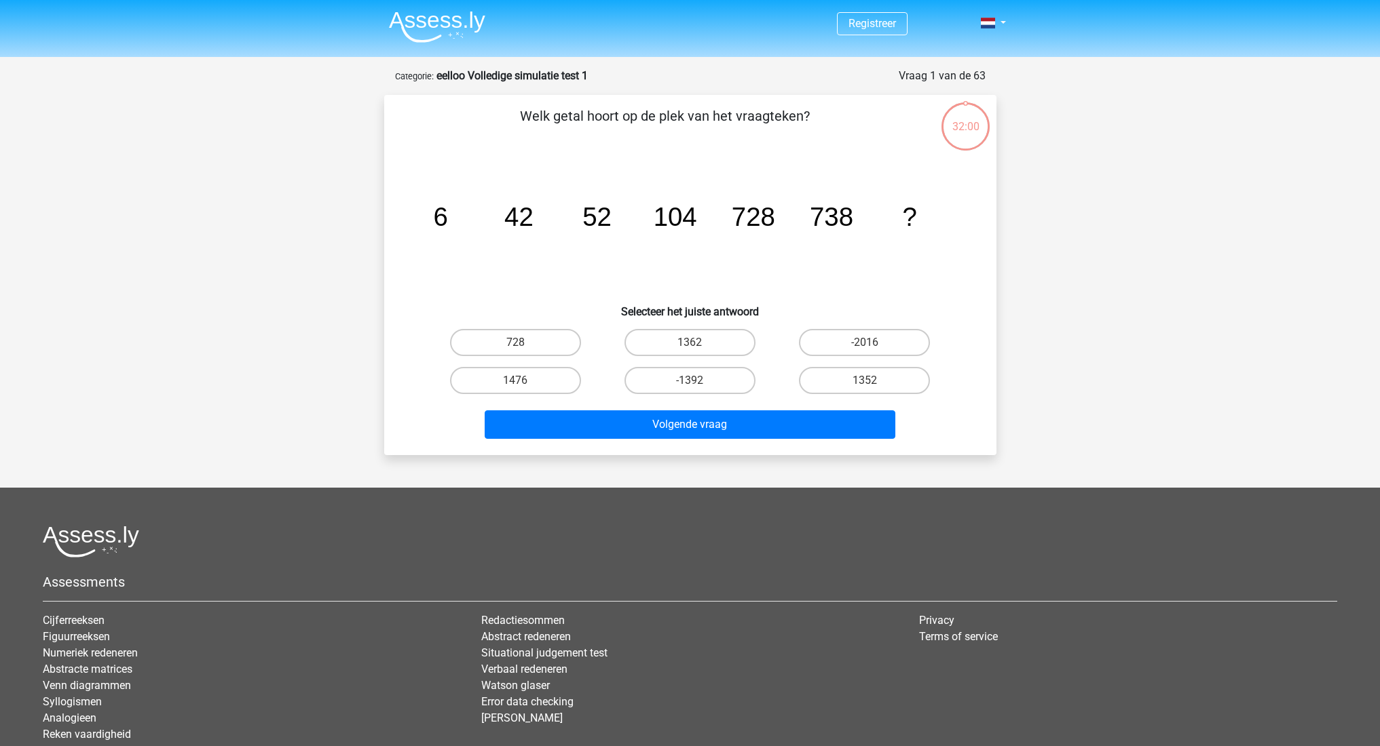 This screenshot has width=1380, height=746. I want to click on a: Error data checking, so click(527, 702).